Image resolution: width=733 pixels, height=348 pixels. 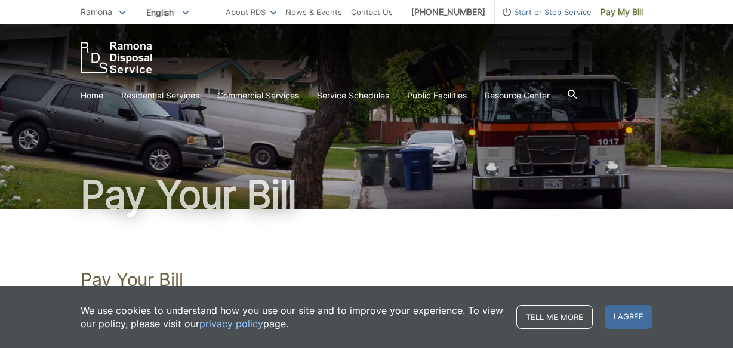 I want to click on a: Resource Center, so click(x=517, y=96).